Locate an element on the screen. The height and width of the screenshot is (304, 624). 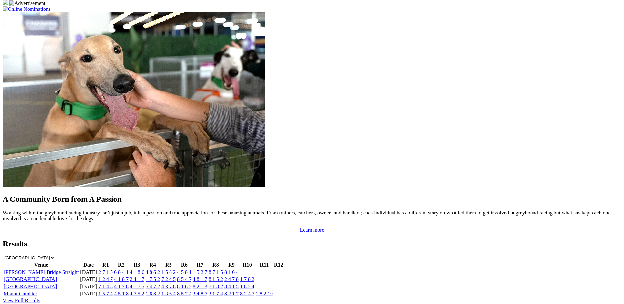
a: 3 1 7 4 is located at coordinates (216, 294).